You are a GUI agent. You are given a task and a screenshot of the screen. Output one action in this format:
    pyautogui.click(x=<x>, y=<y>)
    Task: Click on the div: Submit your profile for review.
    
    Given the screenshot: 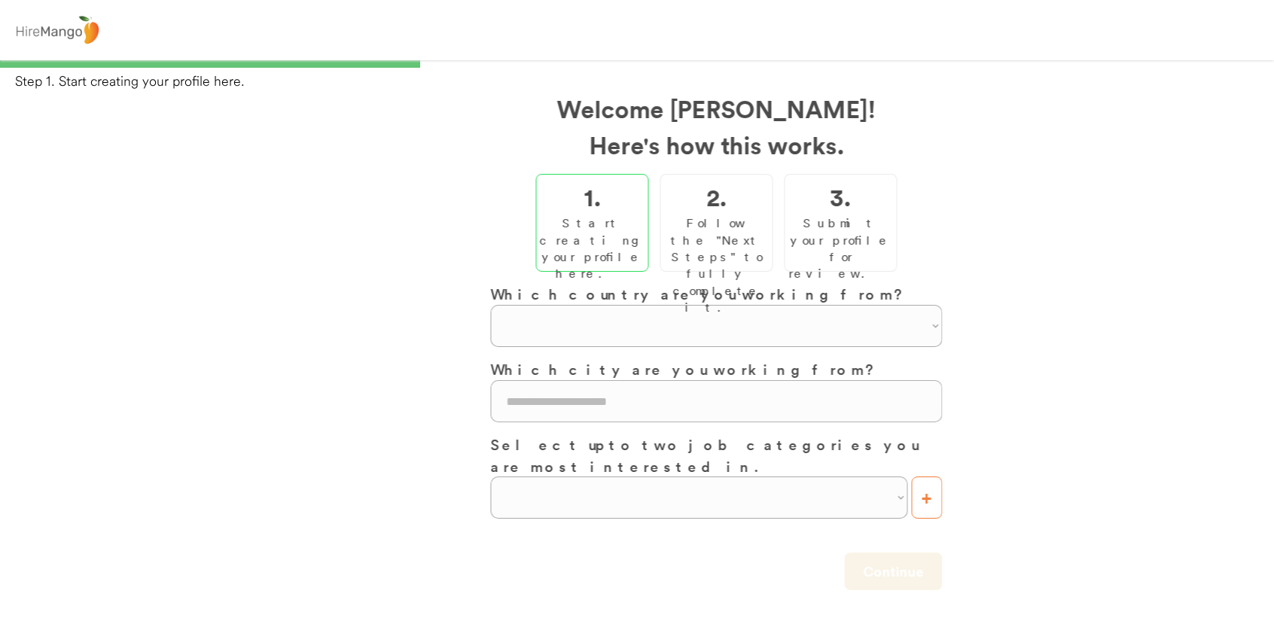 What is the action you would take?
    pyautogui.click(x=840, y=249)
    